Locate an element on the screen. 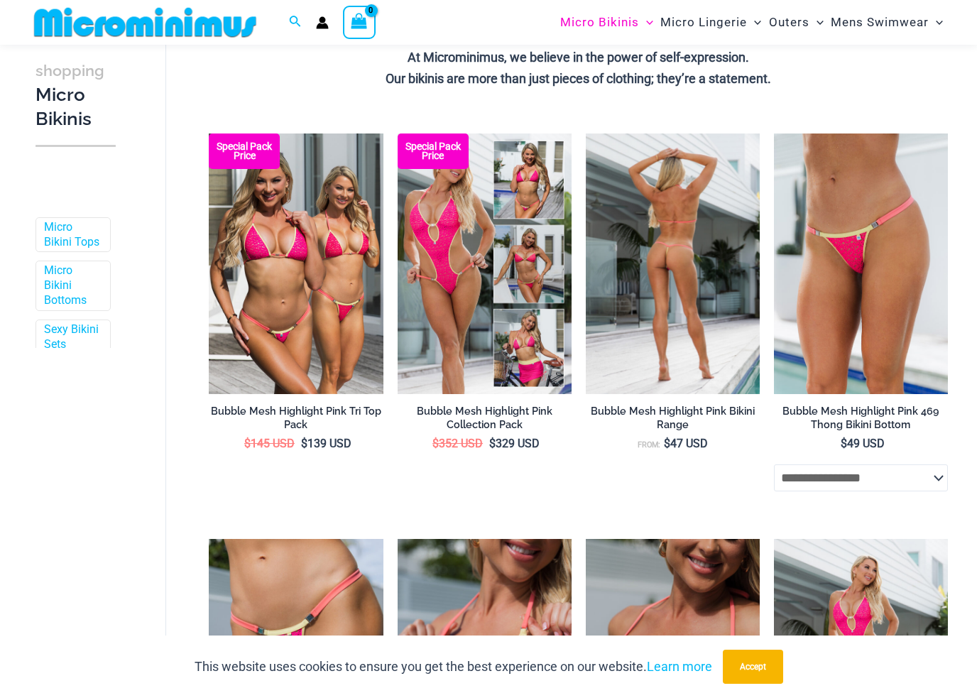 The image size is (977, 698). bdi: 47 USD is located at coordinates (686, 443).